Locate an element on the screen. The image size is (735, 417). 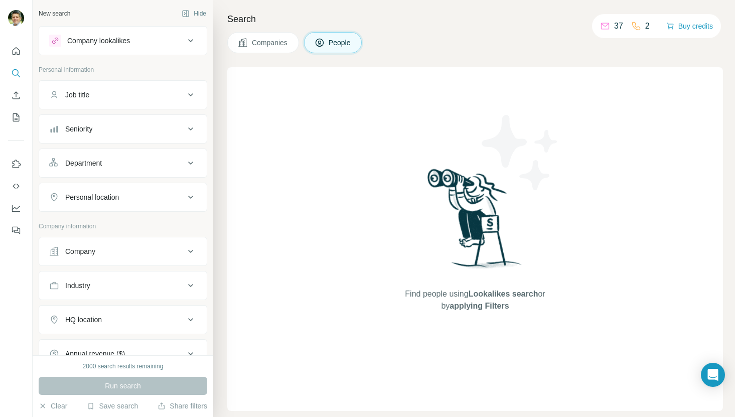
button: Enrich CSV is located at coordinates (16, 95).